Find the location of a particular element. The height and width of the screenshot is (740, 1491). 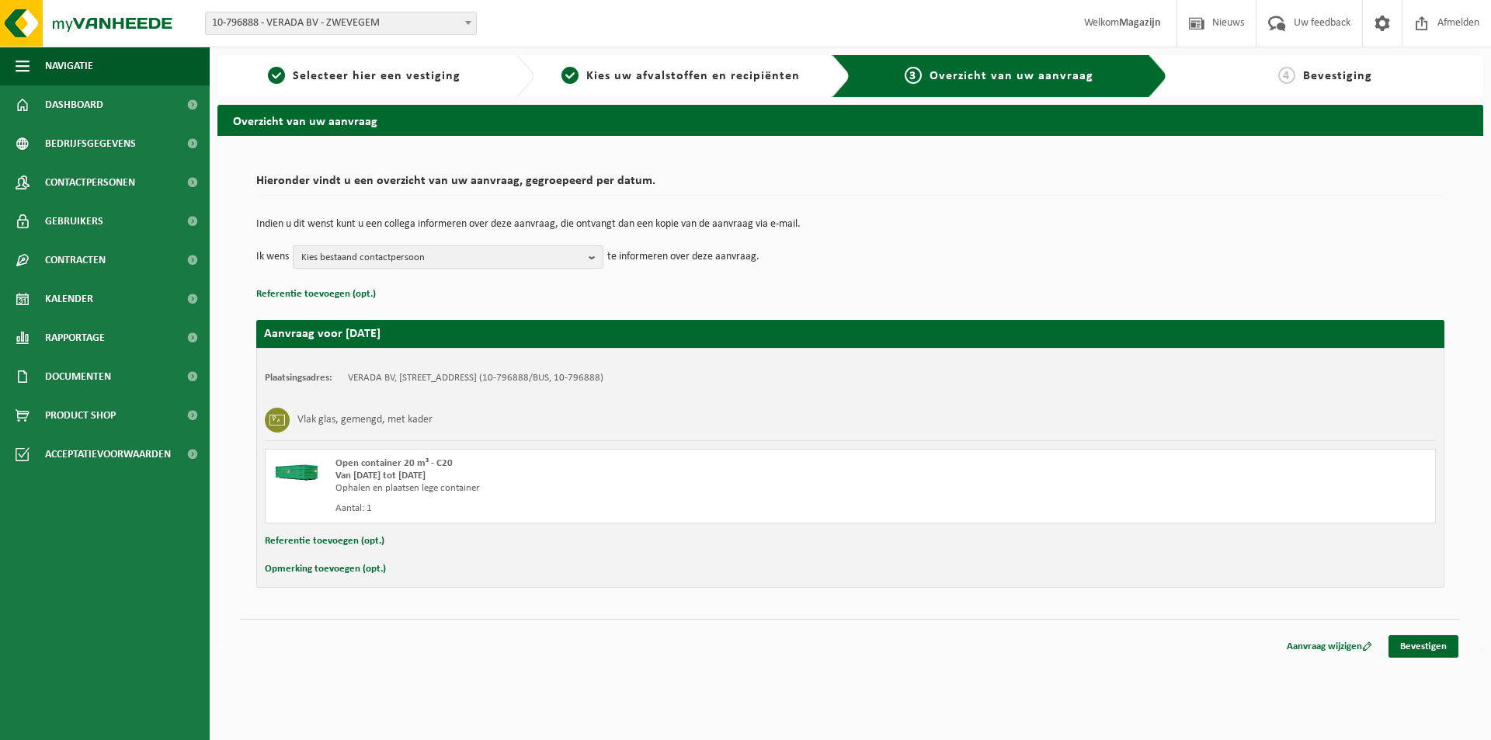

span: 4 is located at coordinates (1287, 75).